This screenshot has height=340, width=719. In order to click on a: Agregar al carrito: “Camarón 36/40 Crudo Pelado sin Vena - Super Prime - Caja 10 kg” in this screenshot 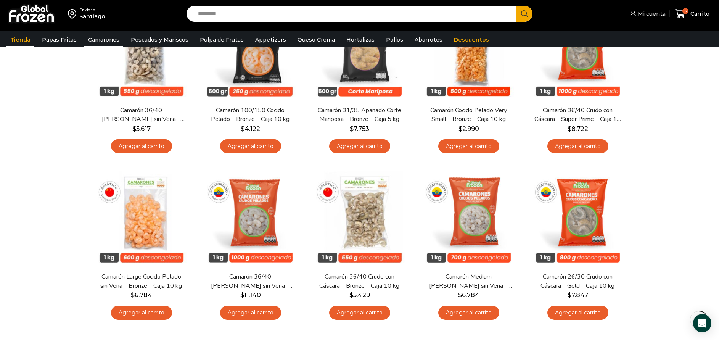, I will do `click(251, 313)`.